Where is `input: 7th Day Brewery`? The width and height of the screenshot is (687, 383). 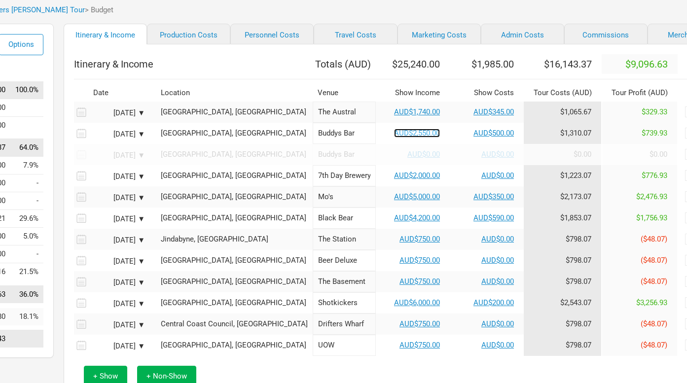 input: 7th Day Brewery is located at coordinates (344, 176).